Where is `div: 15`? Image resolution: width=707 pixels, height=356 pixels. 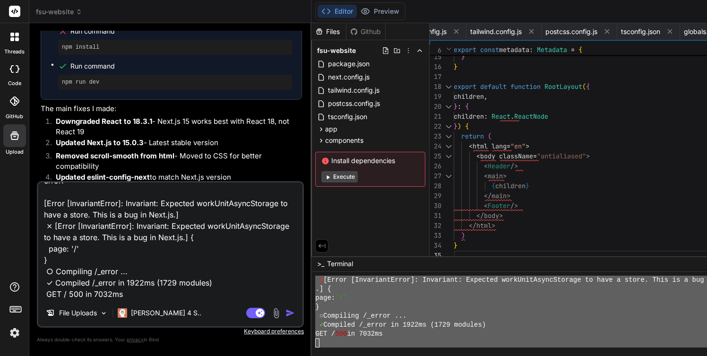
div: 15 is located at coordinates (435, 57).